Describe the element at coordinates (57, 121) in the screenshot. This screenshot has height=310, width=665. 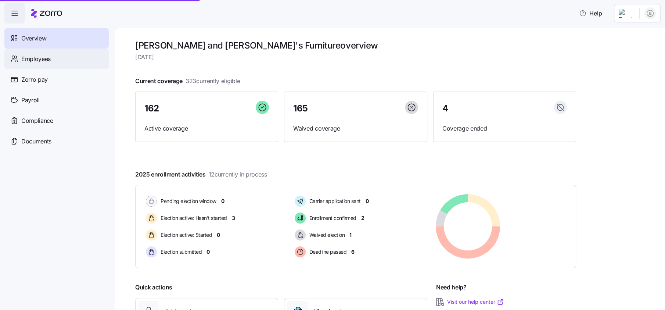
I see `a: Compliance` at that location.